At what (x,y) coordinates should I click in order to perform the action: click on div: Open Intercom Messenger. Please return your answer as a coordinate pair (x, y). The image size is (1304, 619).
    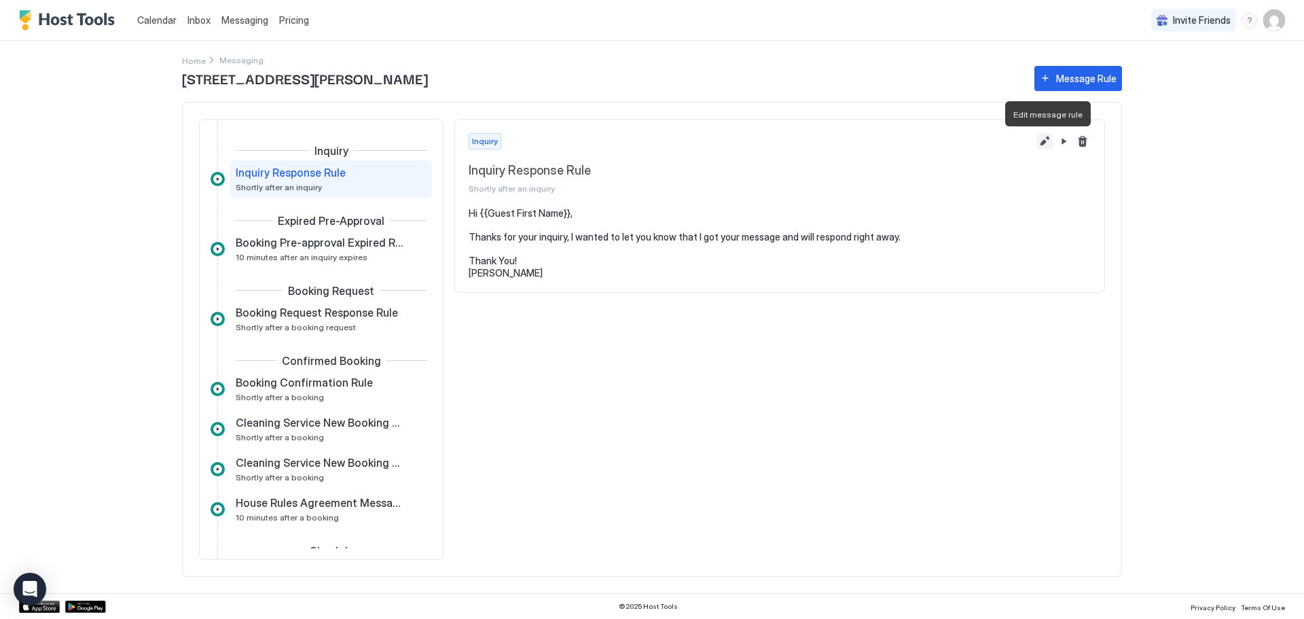
    Looking at the image, I should click on (30, 589).